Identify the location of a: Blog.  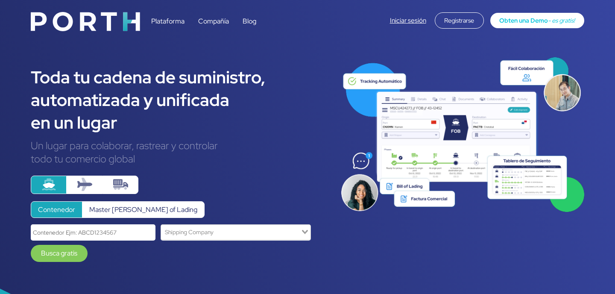
(249, 21).